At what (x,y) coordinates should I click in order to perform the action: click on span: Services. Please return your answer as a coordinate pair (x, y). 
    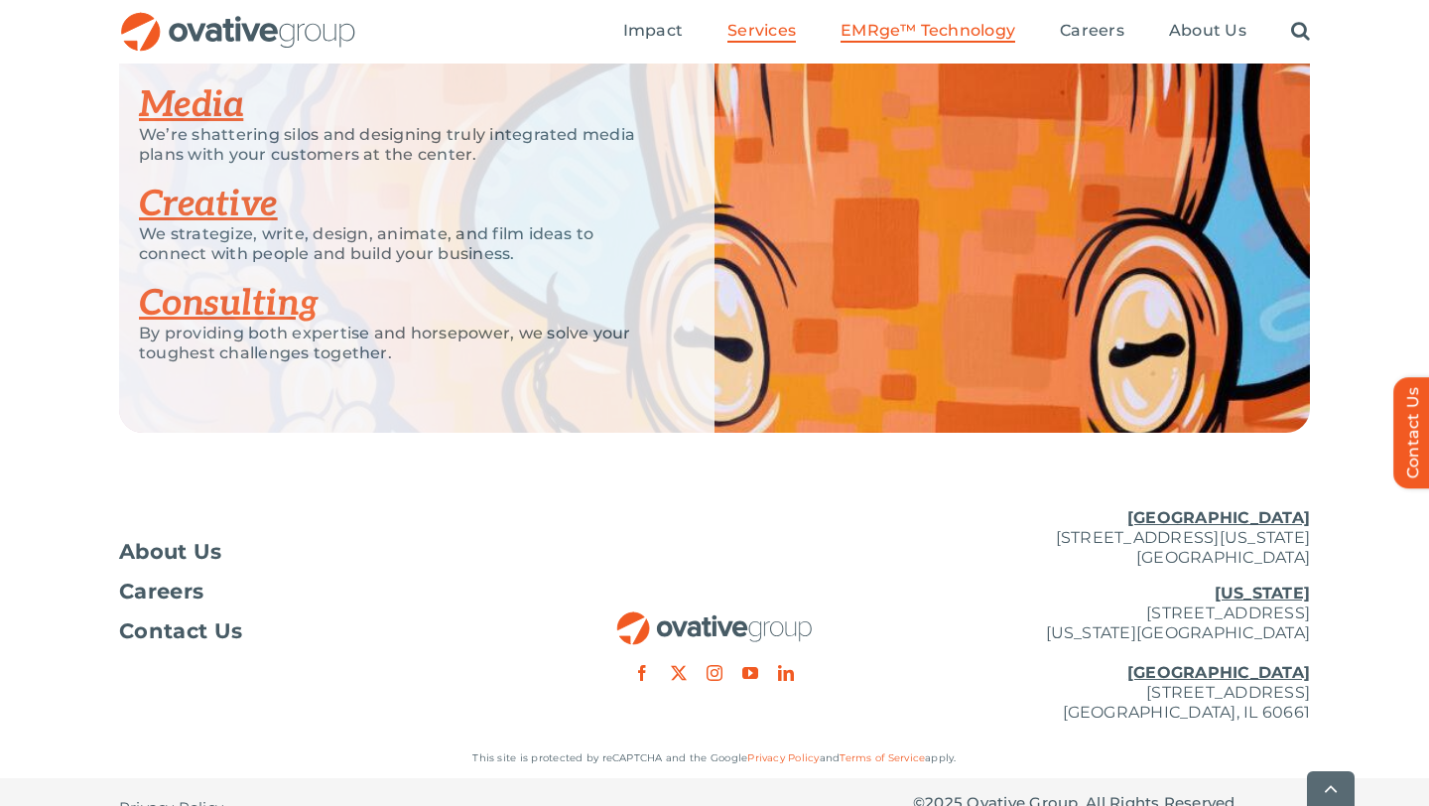
    Looking at the image, I should click on (761, 31).